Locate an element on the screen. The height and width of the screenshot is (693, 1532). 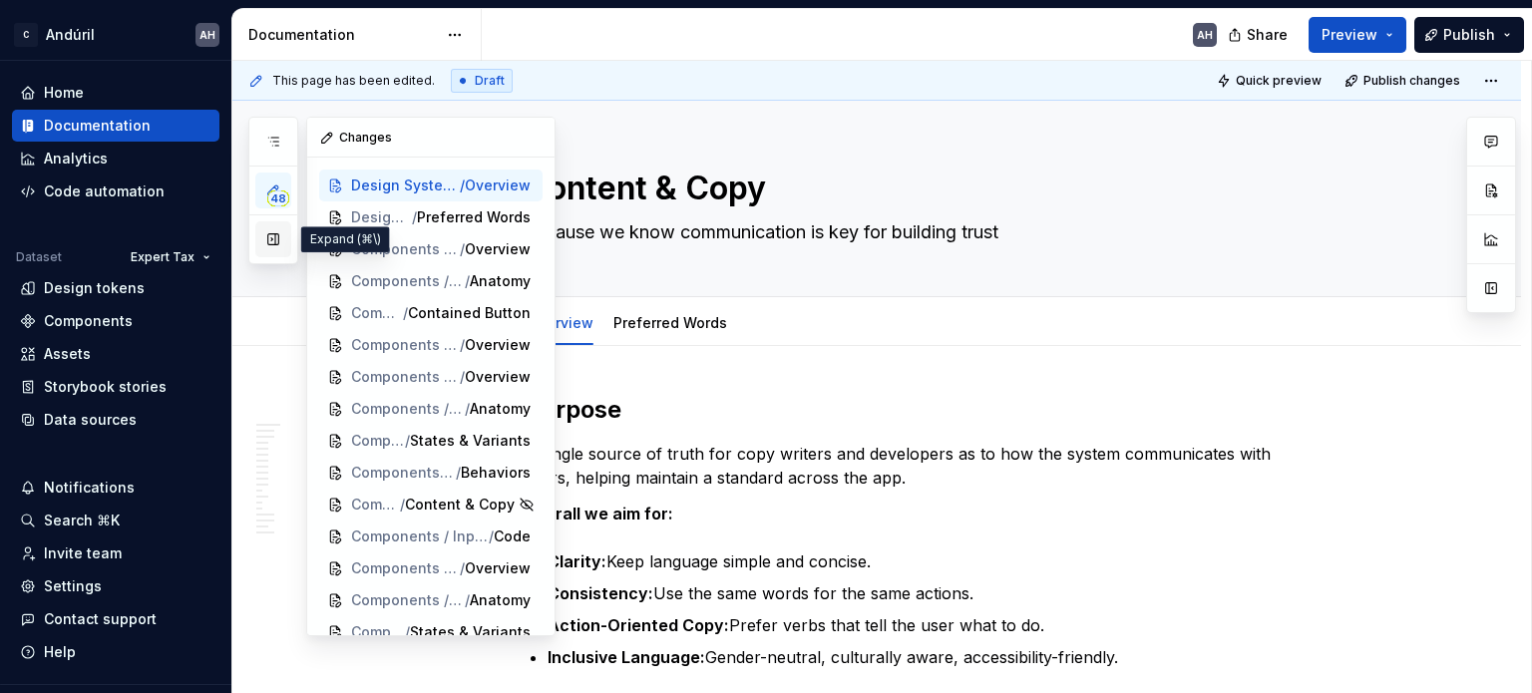
a: Components / Input & Controls / Segmented Control/Behaviors is located at coordinates (431, 473).